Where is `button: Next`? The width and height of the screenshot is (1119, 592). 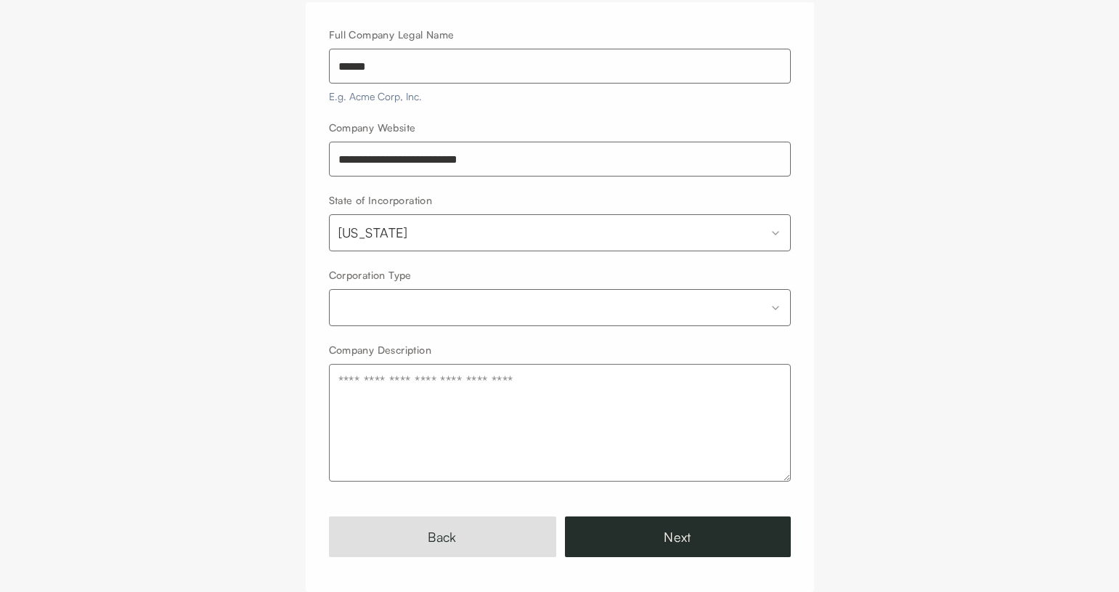 button: Next is located at coordinates (678, 537).